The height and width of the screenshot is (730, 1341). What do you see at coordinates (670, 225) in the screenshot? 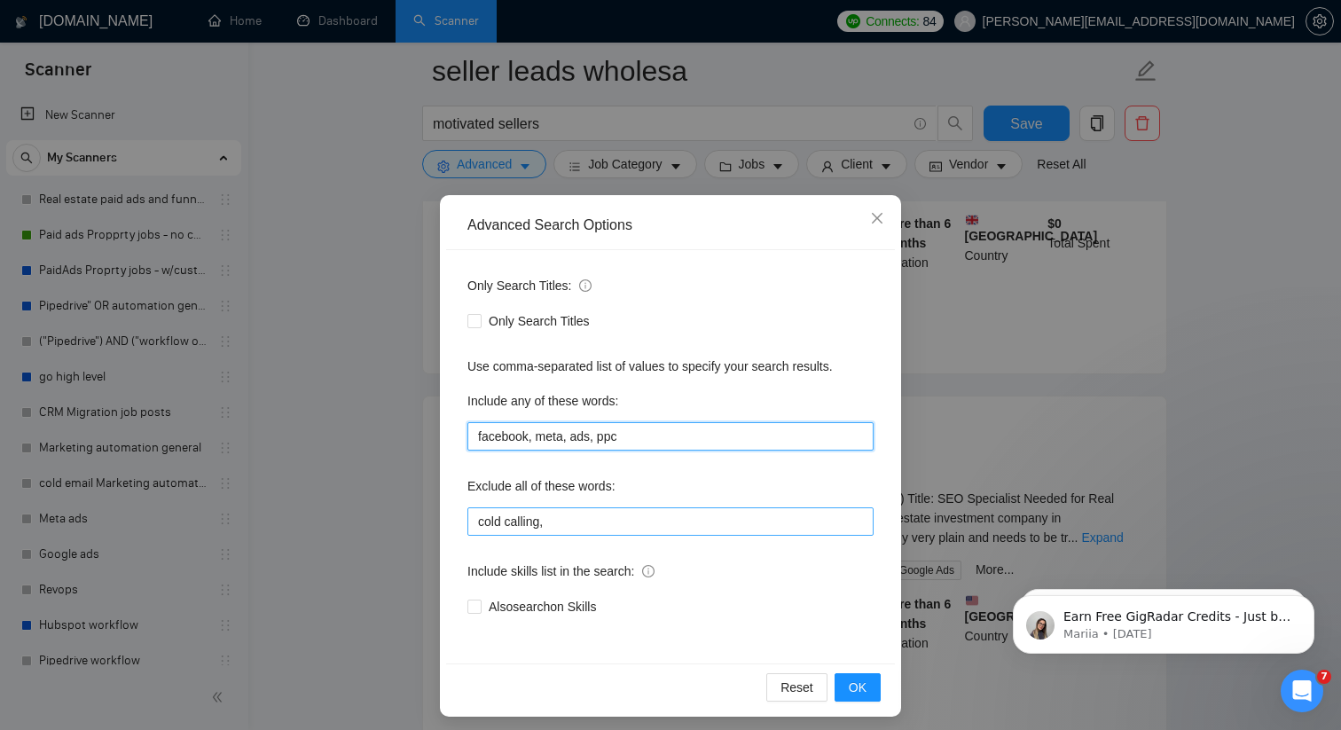
I see `div: Advanced Search Options` at bounding box center [670, 225].